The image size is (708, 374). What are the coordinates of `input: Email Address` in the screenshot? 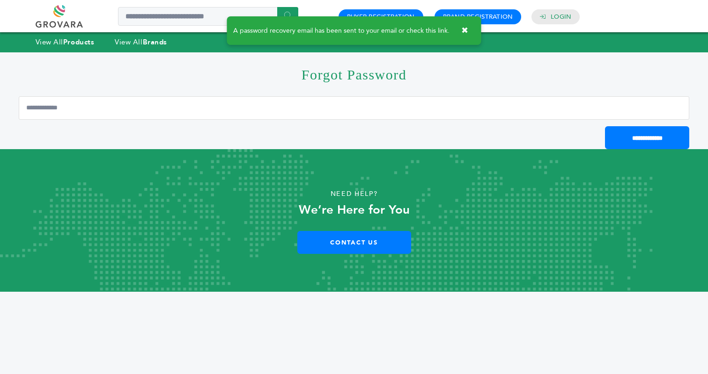 It's located at (354, 108).